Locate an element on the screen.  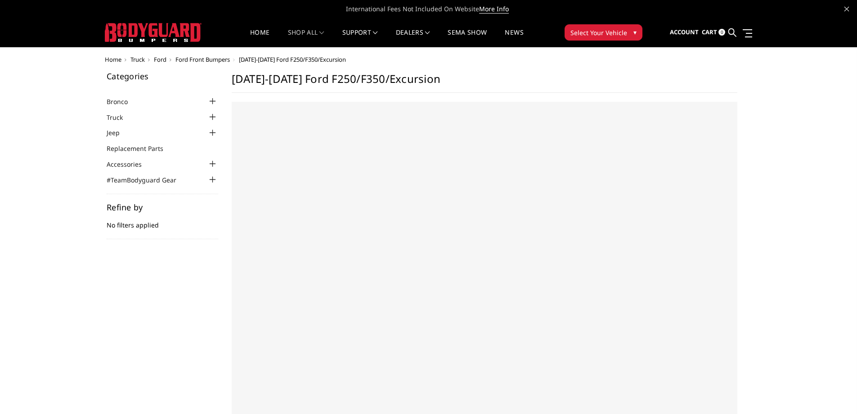
span: Cart is located at coordinates (710, 32).